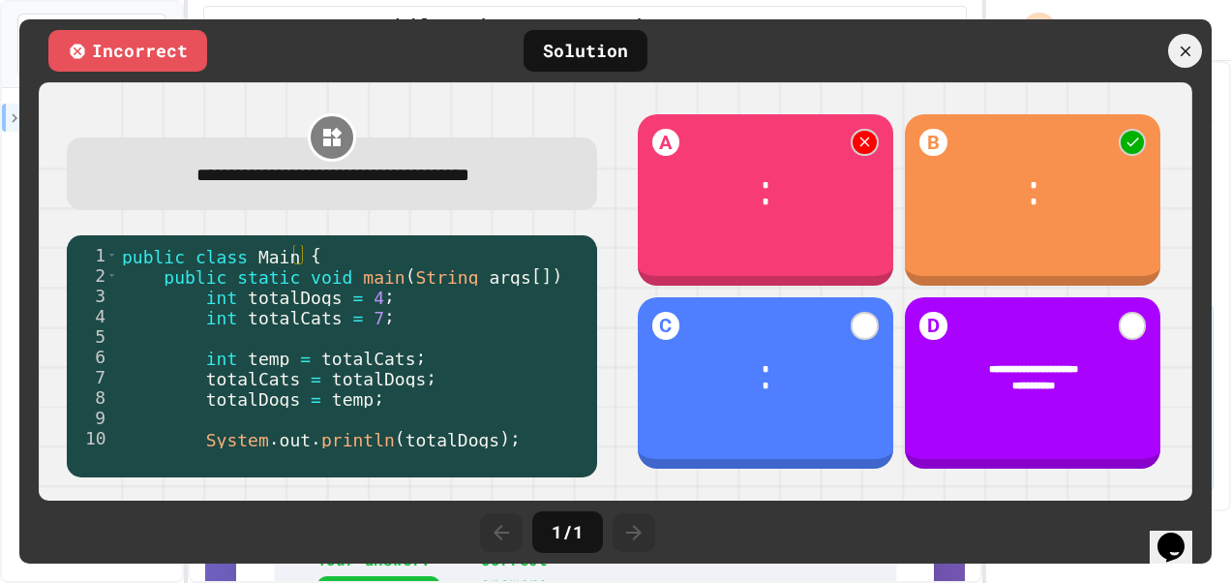 This screenshot has width=1231, height=583. What do you see at coordinates (92, 254) in the screenshot?
I see `div: 1` at bounding box center [92, 254].